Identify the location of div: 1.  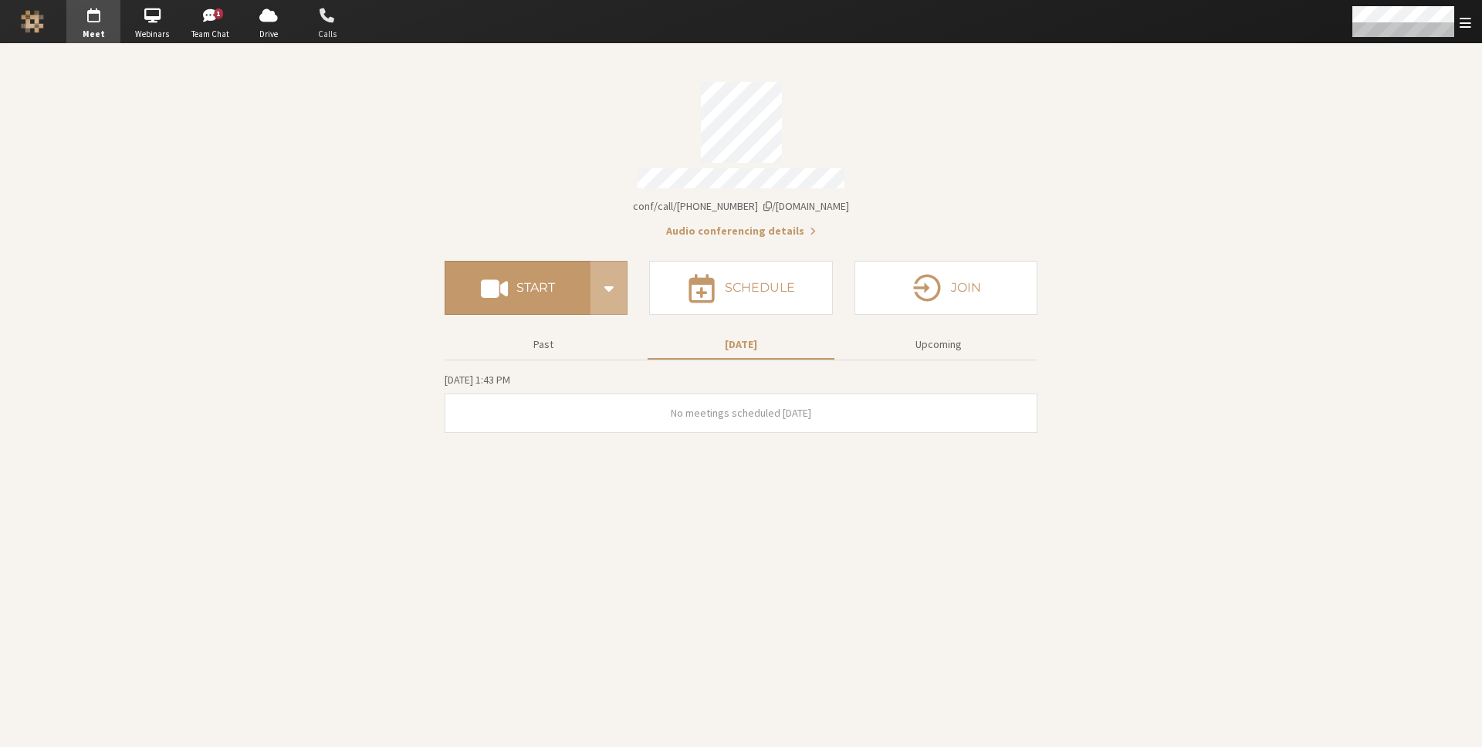
(218, 14).